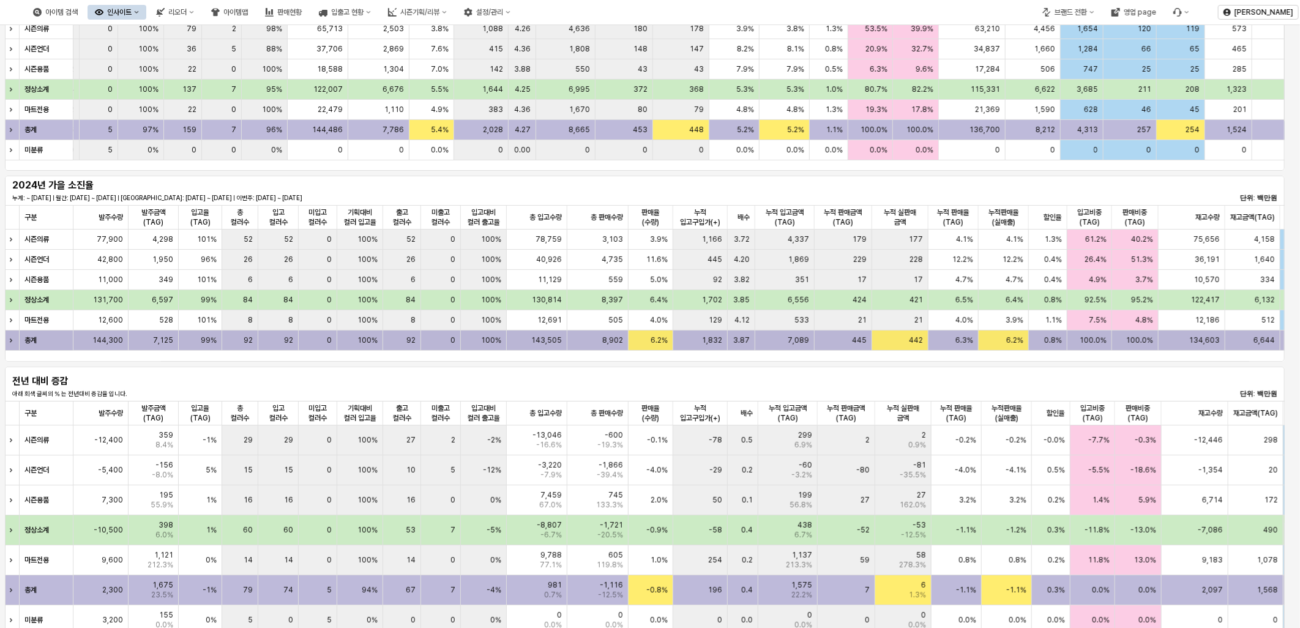 Image resolution: width=1300 pixels, height=628 pixels. Describe the element at coordinates (439, 130) in the screenshot. I see `span: 5.4%` at that location.